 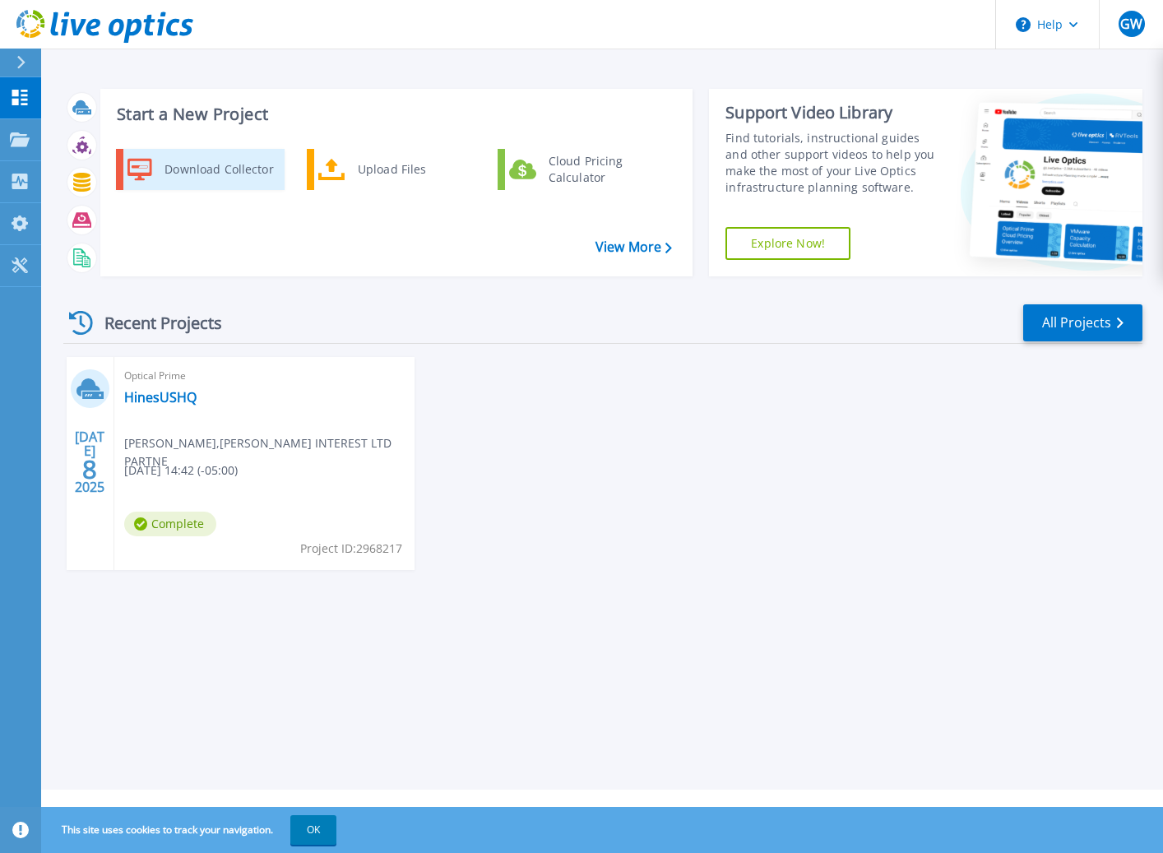 I want to click on a: Download Collector, so click(x=200, y=169).